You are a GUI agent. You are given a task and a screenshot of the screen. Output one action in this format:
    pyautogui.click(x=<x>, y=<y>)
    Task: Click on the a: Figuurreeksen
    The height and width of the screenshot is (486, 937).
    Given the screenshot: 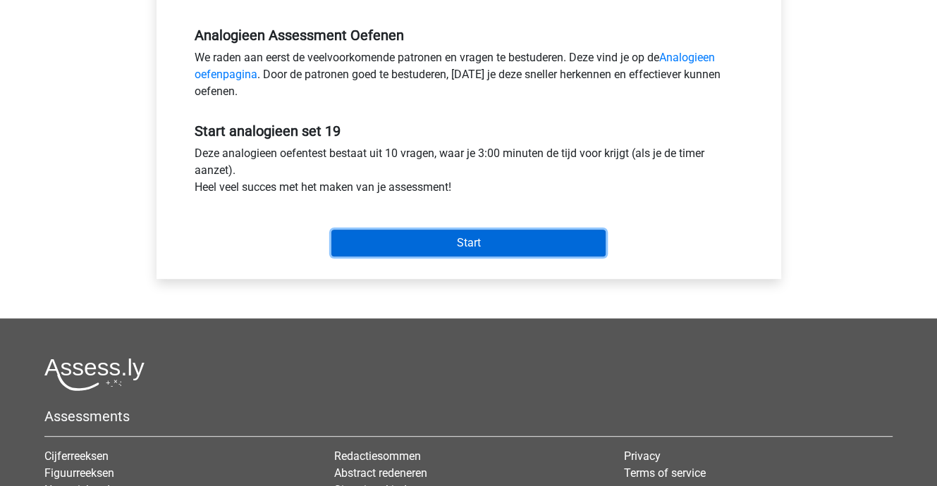 What is the action you would take?
    pyautogui.click(x=79, y=473)
    